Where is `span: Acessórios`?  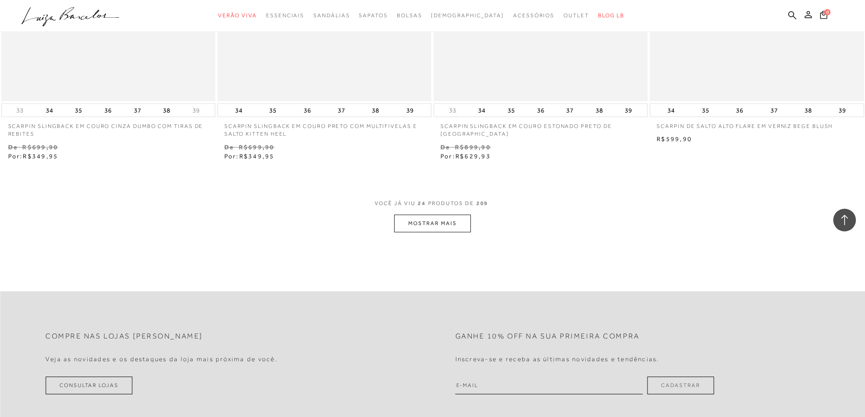 span: Acessórios is located at coordinates (533, 15).